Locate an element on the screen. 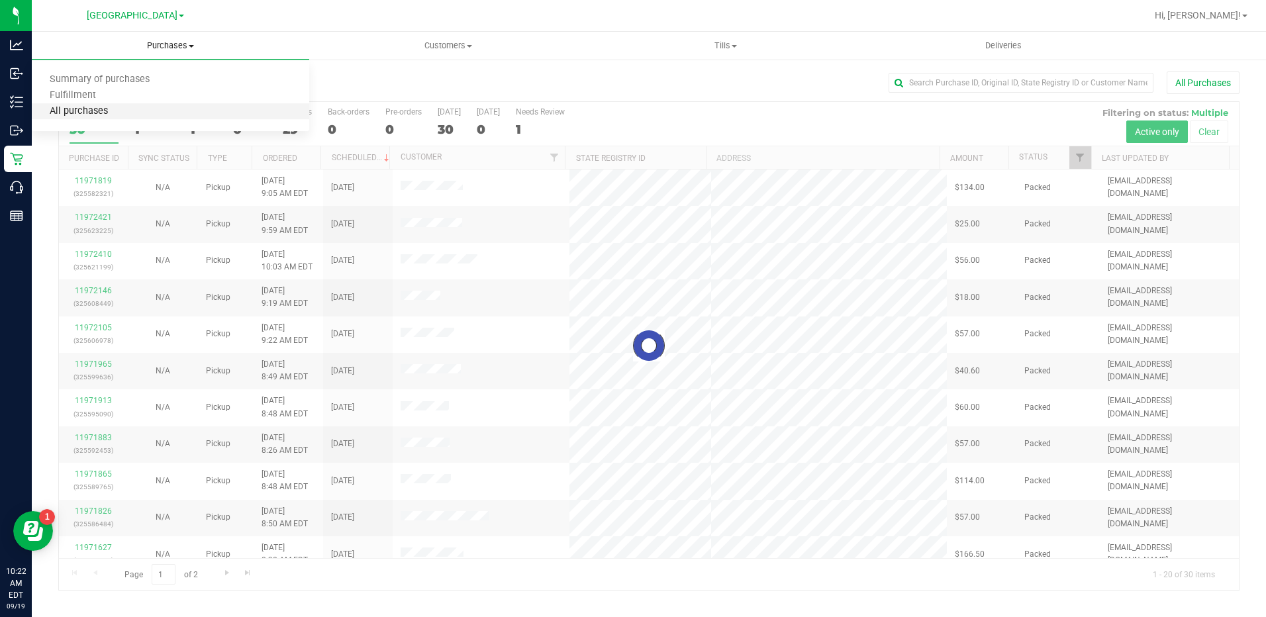 This screenshot has height=617, width=1266. inline-svg: Inbound is located at coordinates (17, 74).